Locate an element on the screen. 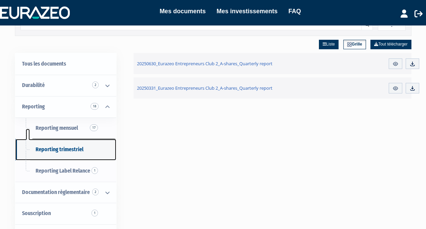 The image size is (426, 229). a: Mes investissements is located at coordinates (247, 11).